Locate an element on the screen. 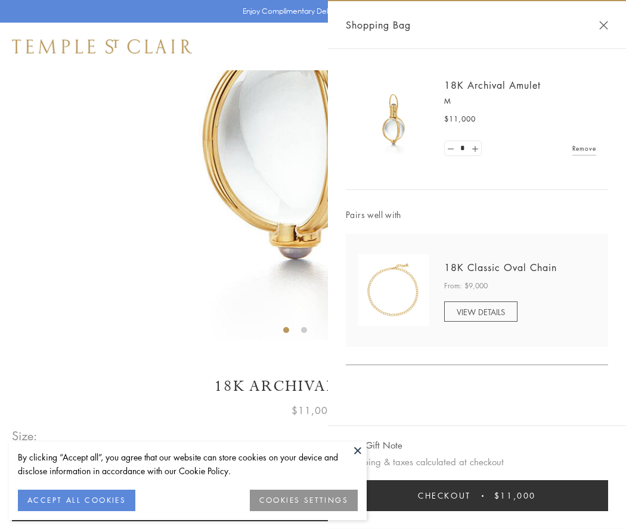  button: Checkout $11,000 is located at coordinates (477, 496).